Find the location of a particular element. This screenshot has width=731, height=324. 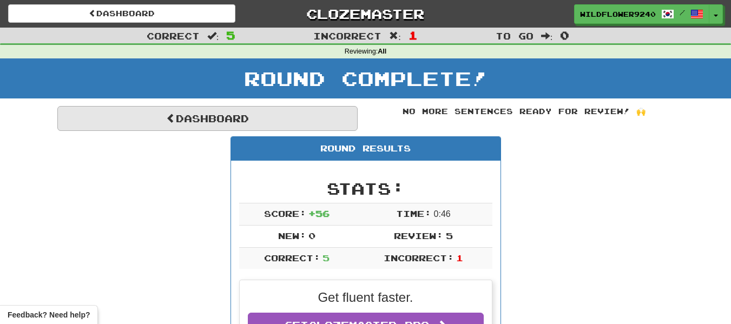

span: To go is located at coordinates (514, 36).